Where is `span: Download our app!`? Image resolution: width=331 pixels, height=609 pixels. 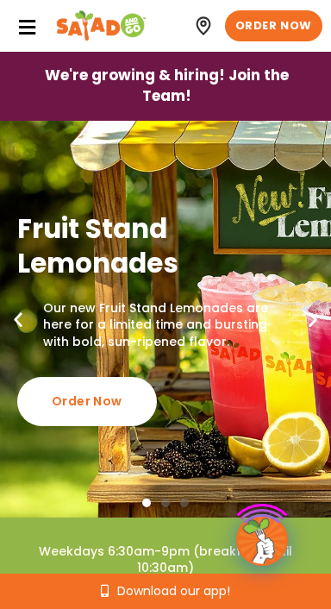 span: Download our app! is located at coordinates (173, 591).